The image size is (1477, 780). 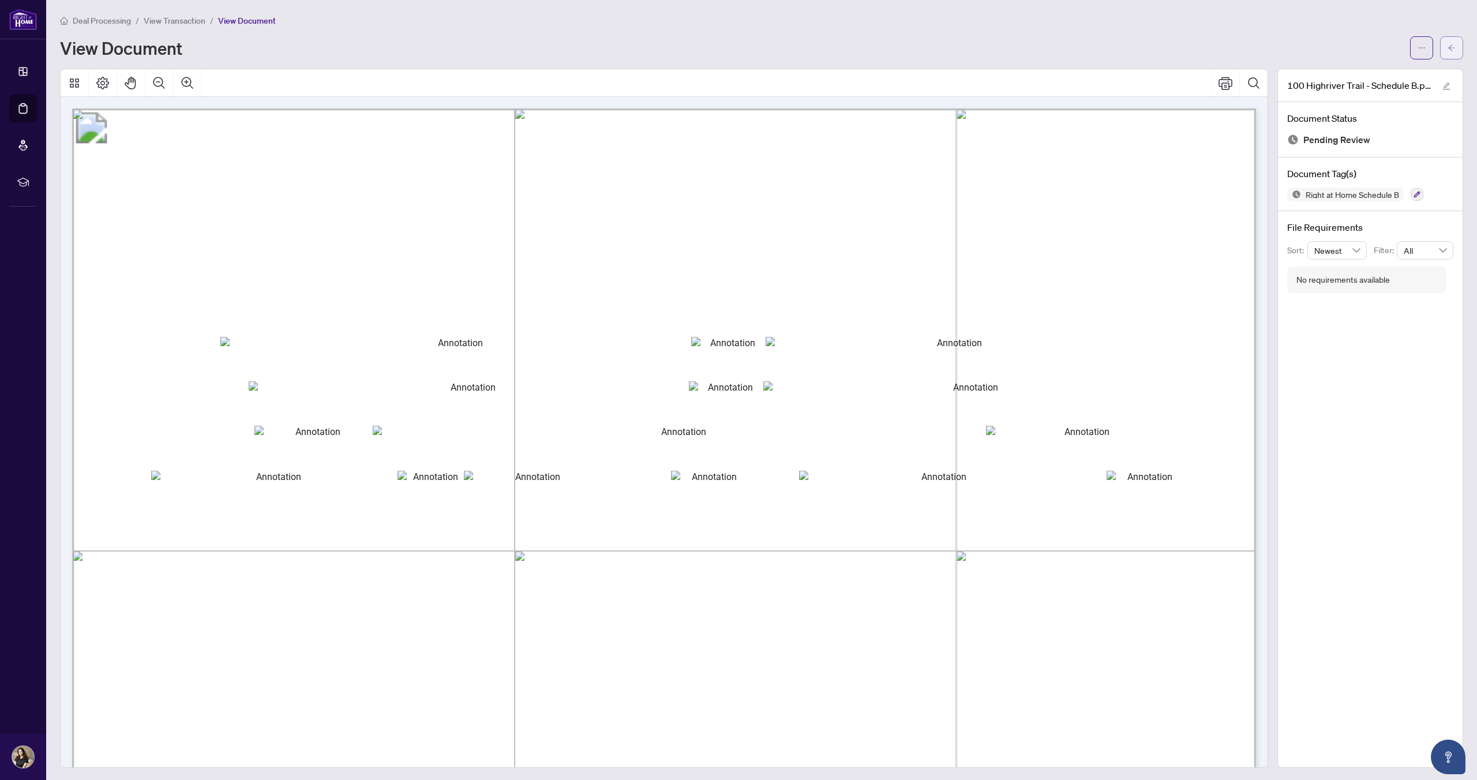 What do you see at coordinates (64, 21) in the screenshot?
I see `span: home` at bounding box center [64, 21].